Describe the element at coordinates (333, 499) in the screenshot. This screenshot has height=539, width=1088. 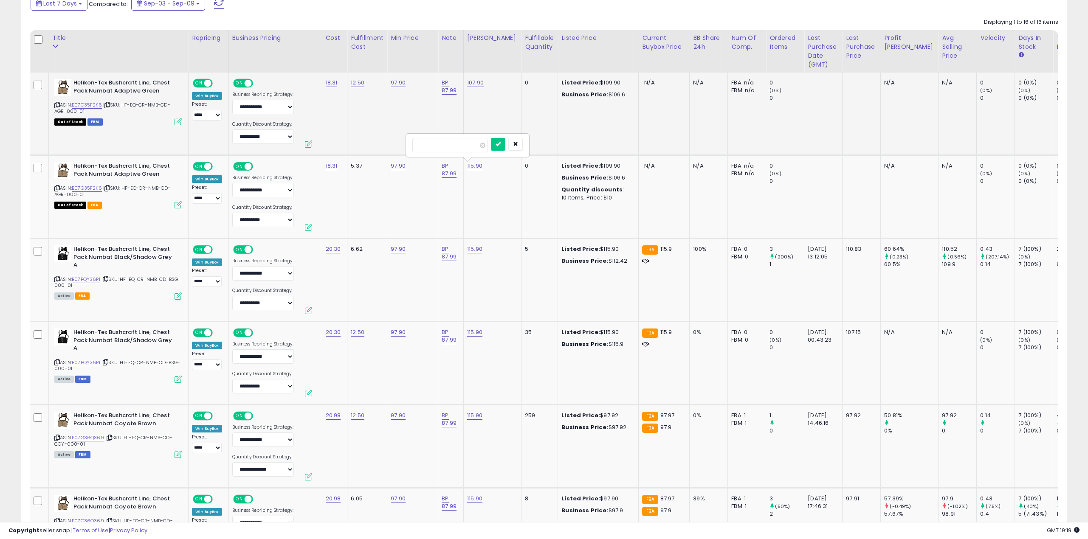
I see `a: 20.98` at that location.